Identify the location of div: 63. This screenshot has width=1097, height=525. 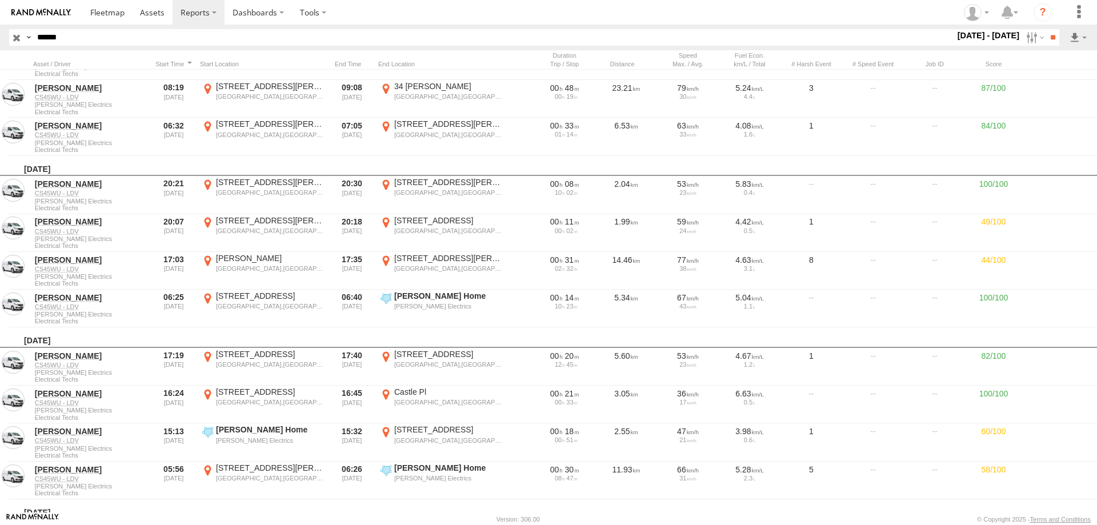
(688, 126).